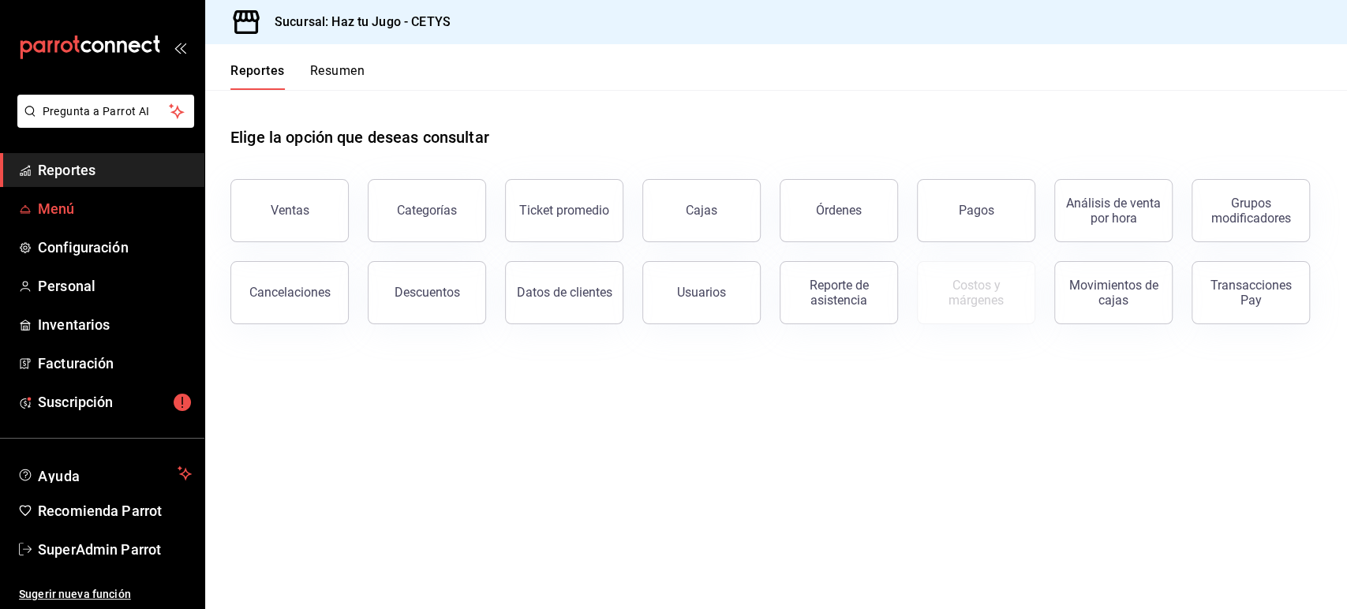 This screenshot has width=1347, height=609. Describe the element at coordinates (839, 210) in the screenshot. I see `div: Órdenes` at that location.